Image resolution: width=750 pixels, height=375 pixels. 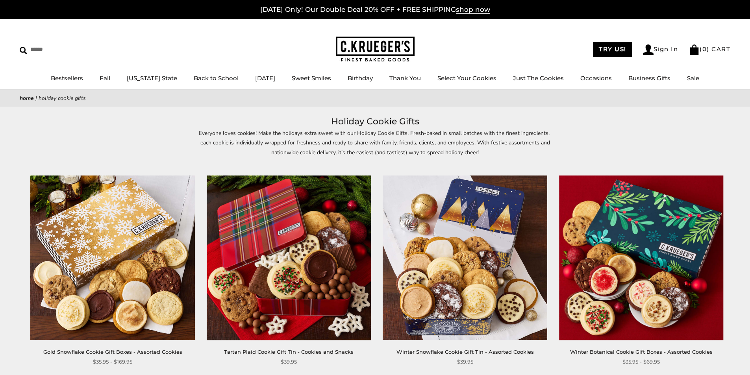 What do you see at coordinates (473, 10) in the screenshot?
I see `span: shop now` at bounding box center [473, 10].